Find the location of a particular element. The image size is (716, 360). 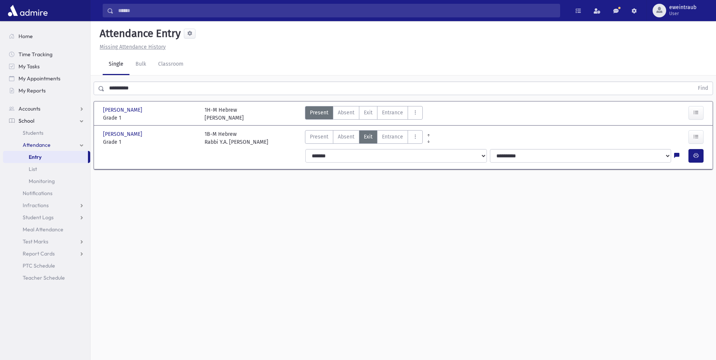

a: Monitoring is located at coordinates (46, 181).